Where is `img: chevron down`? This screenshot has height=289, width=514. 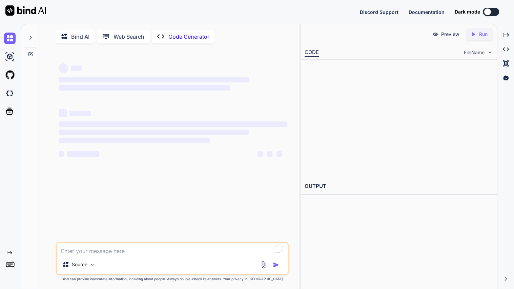
img: chevron down is located at coordinates (490, 52).